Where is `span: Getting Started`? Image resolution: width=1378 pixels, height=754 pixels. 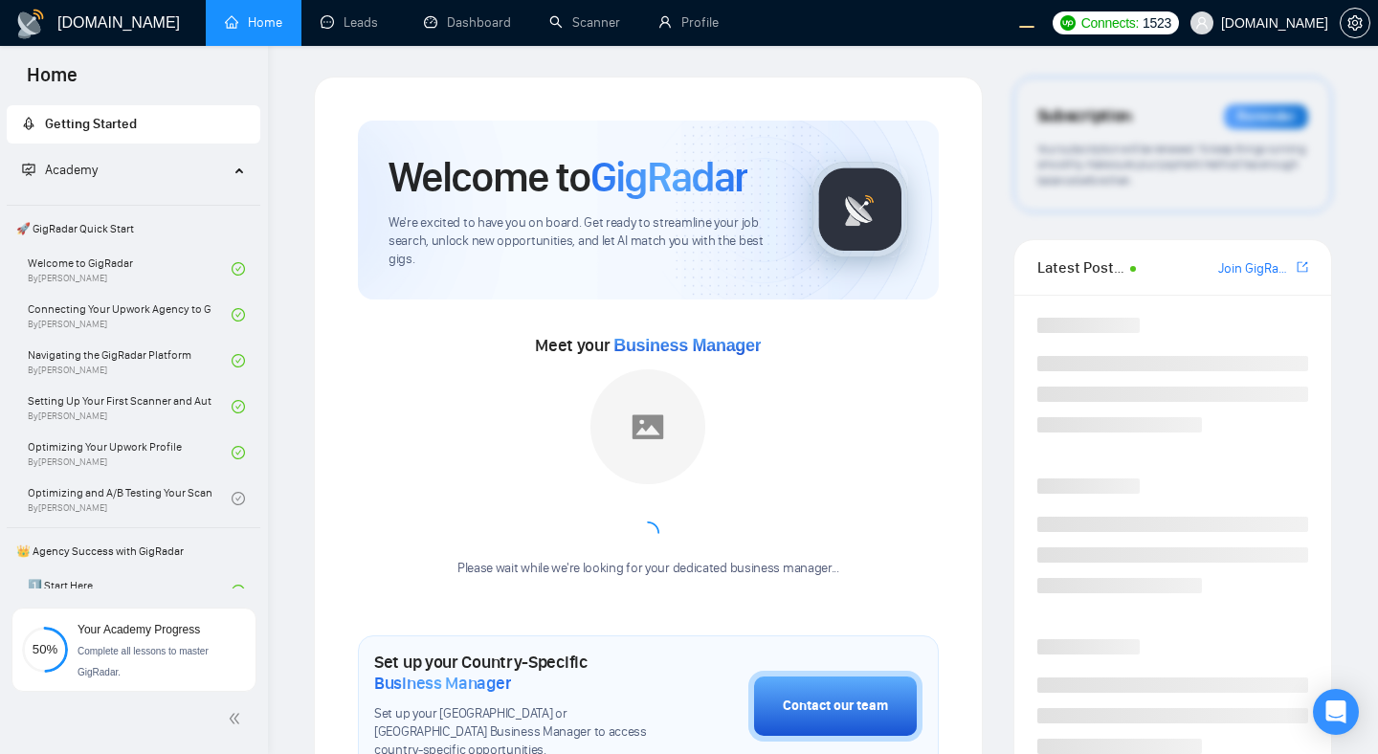
span: Getting Started is located at coordinates (91, 123).